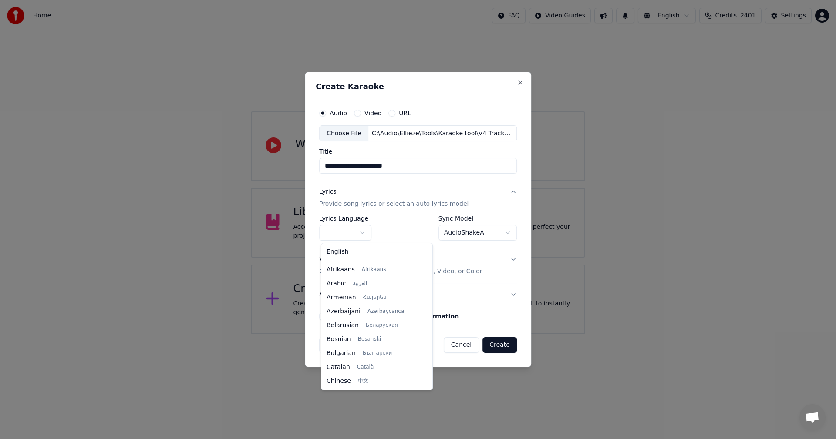  Describe the element at coordinates (341, 298) in the screenshot. I see `span: Armenian` at that location.